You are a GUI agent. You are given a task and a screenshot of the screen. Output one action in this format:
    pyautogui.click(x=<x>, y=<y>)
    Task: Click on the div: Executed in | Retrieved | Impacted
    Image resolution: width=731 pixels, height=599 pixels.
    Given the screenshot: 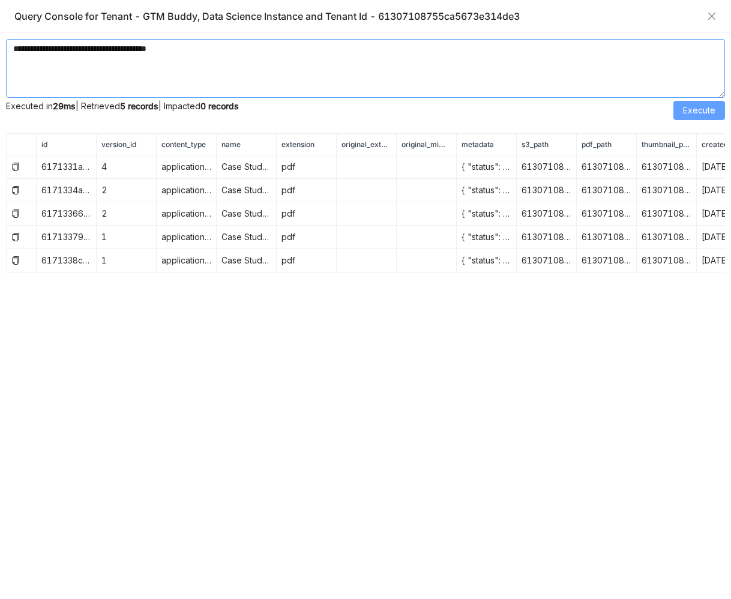 What is the action you would take?
    pyautogui.click(x=340, y=110)
    